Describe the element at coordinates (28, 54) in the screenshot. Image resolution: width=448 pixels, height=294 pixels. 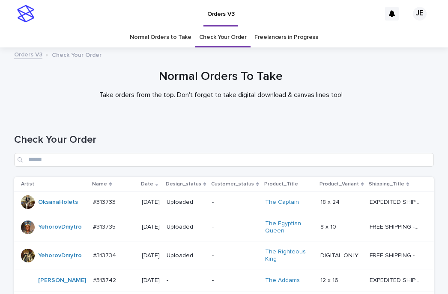
I see `a: Orders V3` at that location.